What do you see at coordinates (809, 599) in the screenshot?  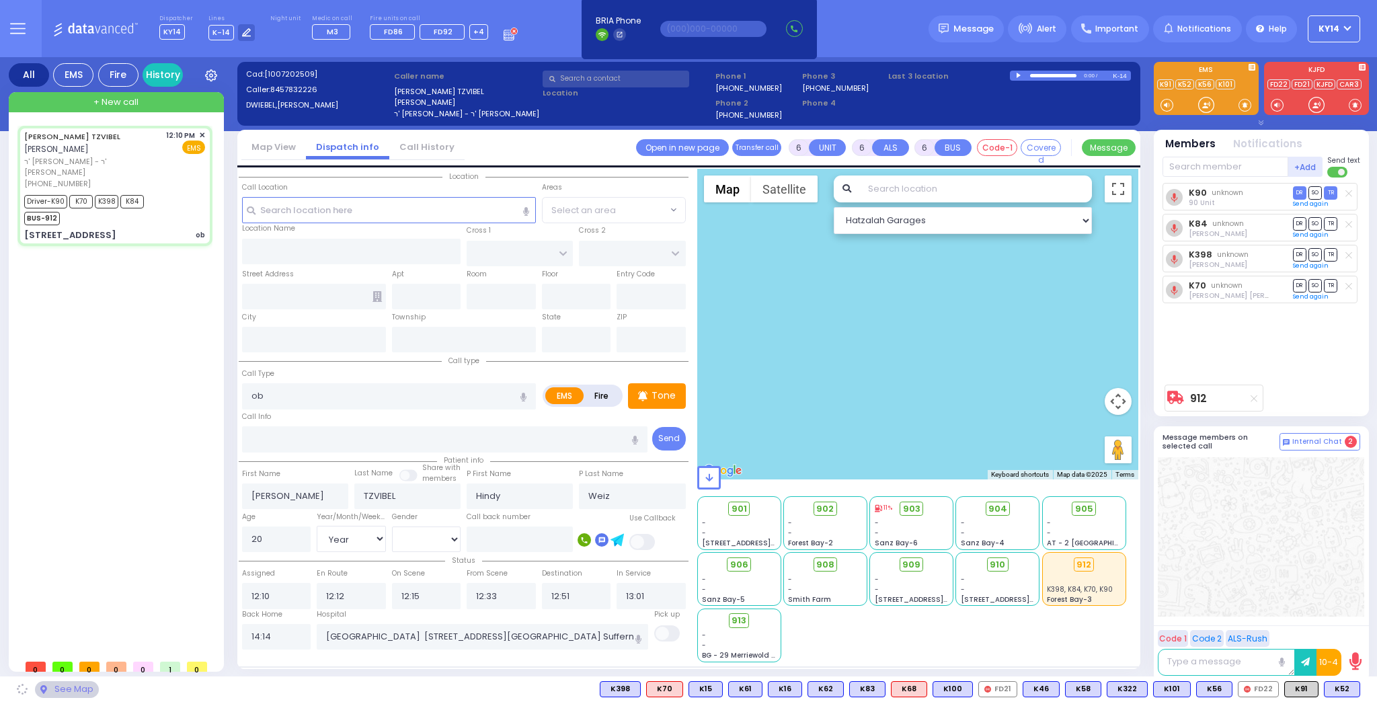 I see `span: Smith Farm` at bounding box center [809, 599].